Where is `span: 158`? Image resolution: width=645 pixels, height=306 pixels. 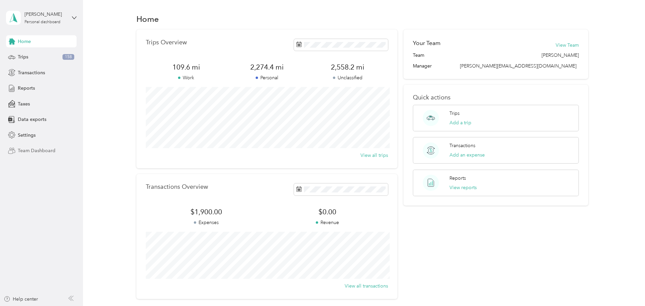 span: 158 is located at coordinates (68, 57).